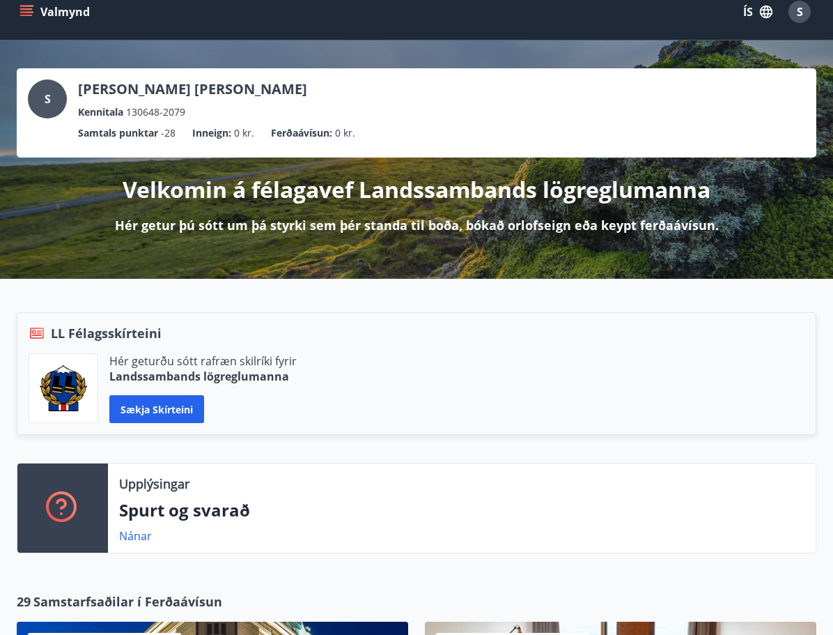 This screenshot has height=635, width=833. Describe the element at coordinates (462, 510) in the screenshot. I see `p: Spurt og svarað` at that location.